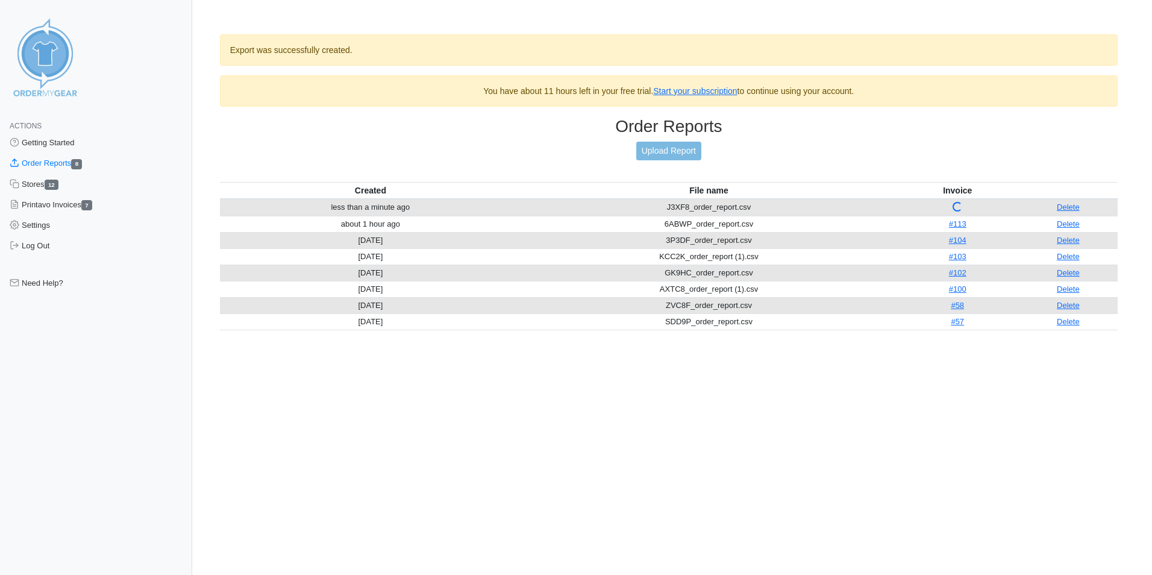  What do you see at coordinates (708, 272) in the screenshot?
I see `td: GK9HC_order_report.csv` at bounding box center [708, 272].